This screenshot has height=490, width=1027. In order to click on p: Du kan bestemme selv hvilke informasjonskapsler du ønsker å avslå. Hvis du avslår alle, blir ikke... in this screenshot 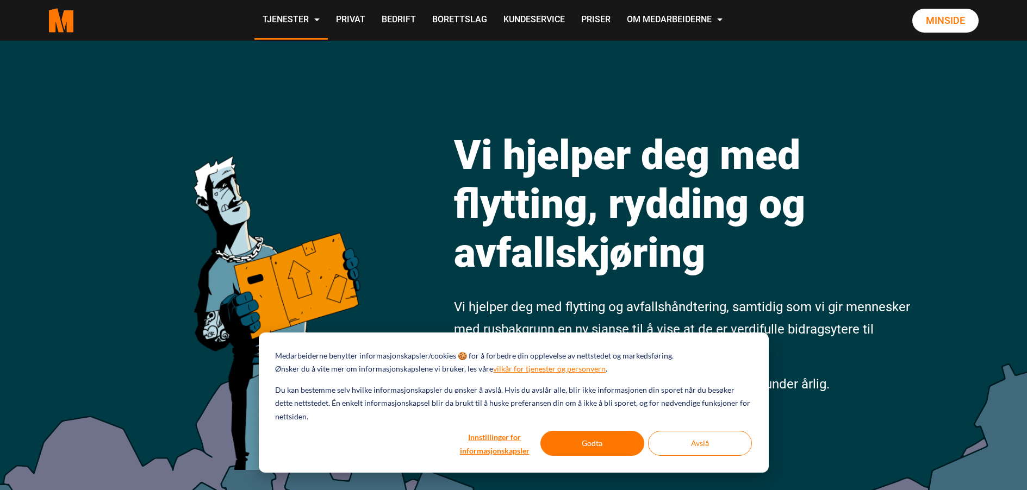, I will do `click(513, 404)`.